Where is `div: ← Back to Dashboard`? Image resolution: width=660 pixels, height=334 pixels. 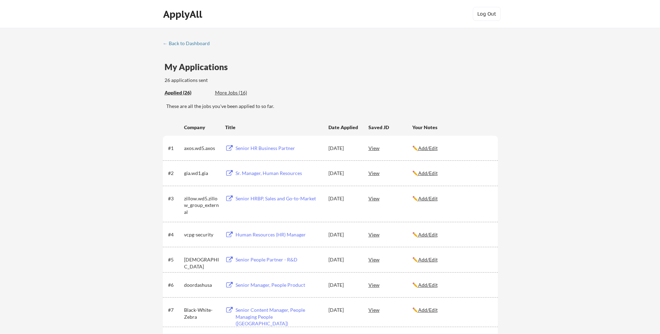
div: ← Back to Dashboard is located at coordinates (189, 43).